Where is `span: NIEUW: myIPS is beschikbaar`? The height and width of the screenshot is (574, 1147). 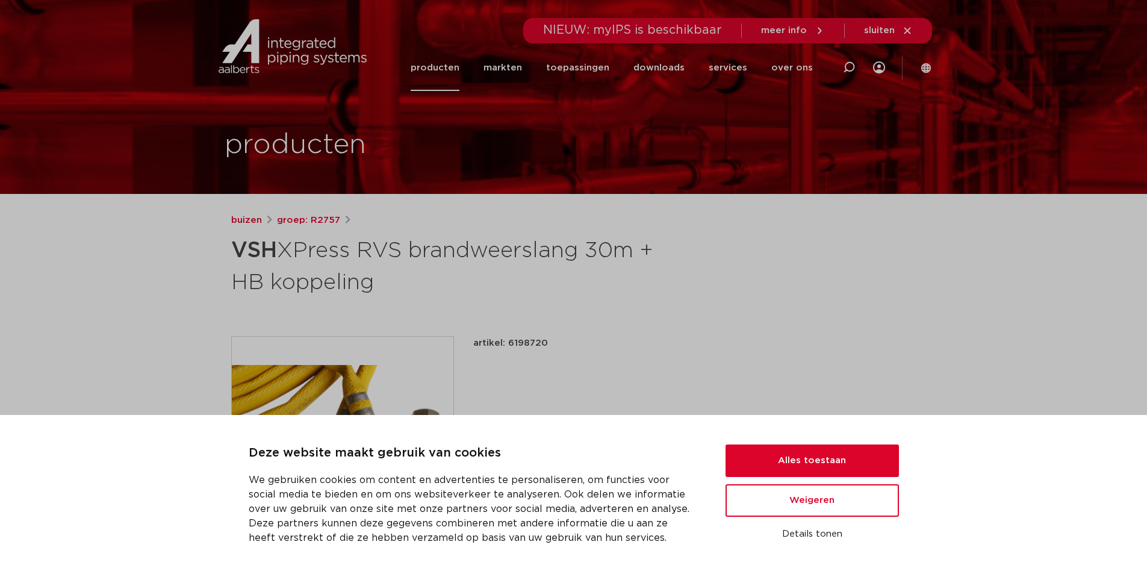
span: NIEUW: myIPS is beschikbaar is located at coordinates (632, 30).